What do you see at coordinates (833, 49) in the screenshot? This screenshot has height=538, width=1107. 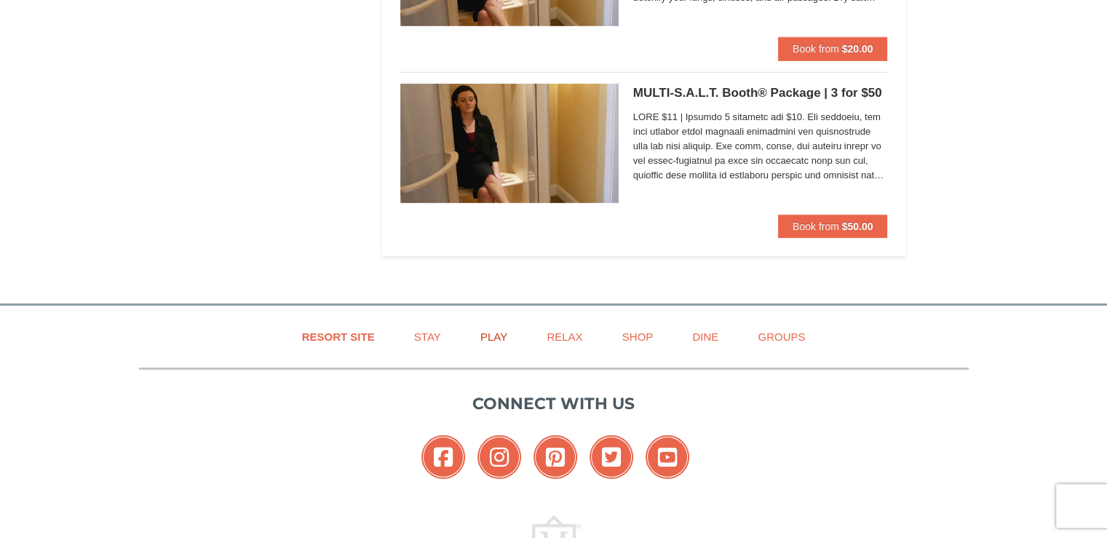 I see `button: Book from $20.00` at bounding box center [833, 49].